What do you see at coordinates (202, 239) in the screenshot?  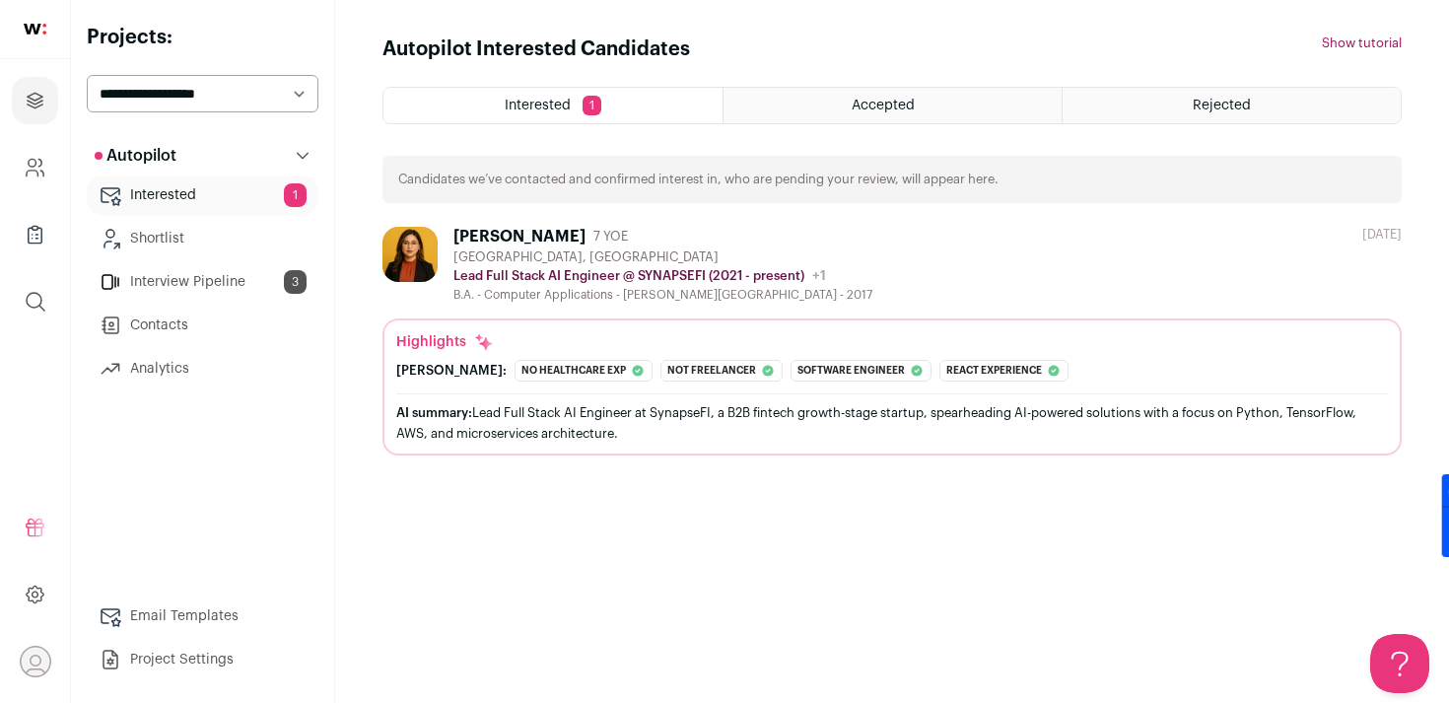 I see `a: Shortlist` at bounding box center [202, 239].